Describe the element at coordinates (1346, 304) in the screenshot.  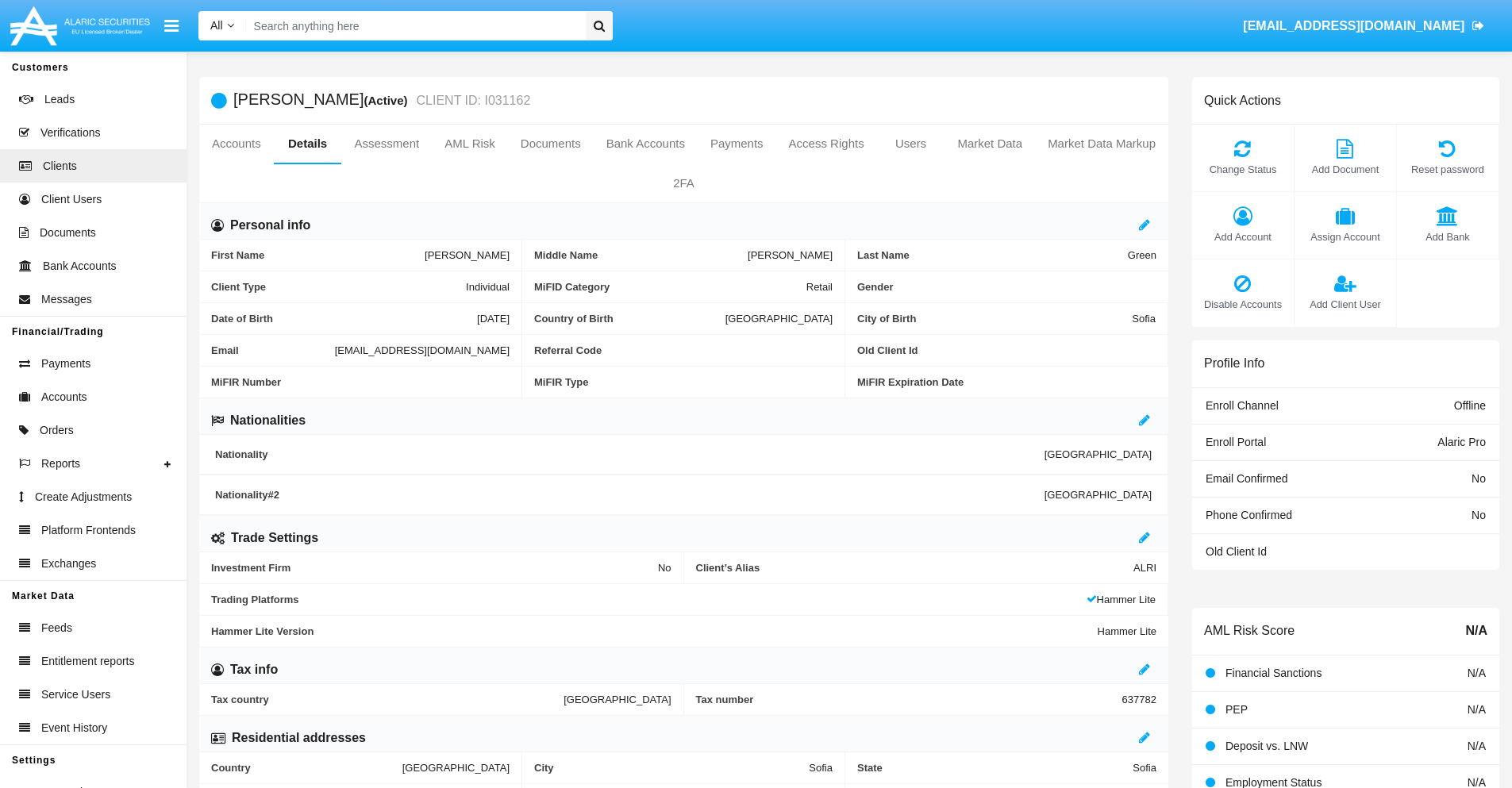
I see `span: Add Client User` at that location.